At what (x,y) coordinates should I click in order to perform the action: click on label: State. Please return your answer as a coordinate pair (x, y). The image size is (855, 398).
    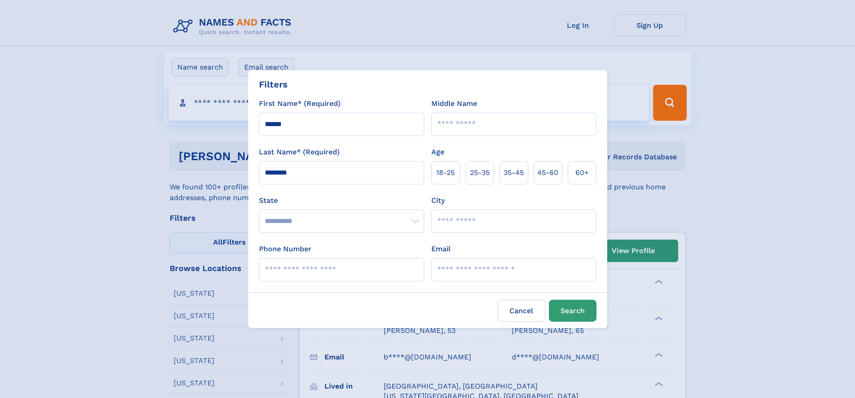
    Looking at the image, I should click on (342, 201).